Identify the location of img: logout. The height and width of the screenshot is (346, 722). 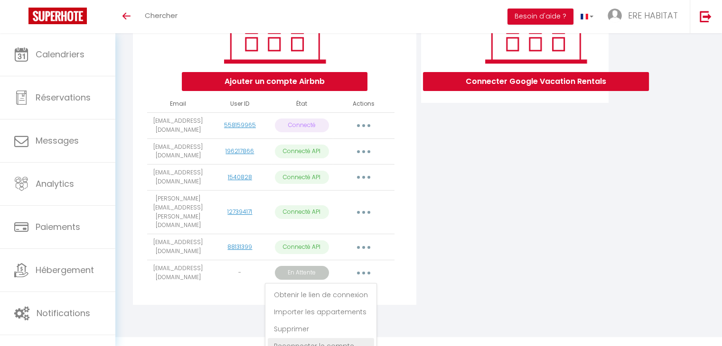
(705, 16).